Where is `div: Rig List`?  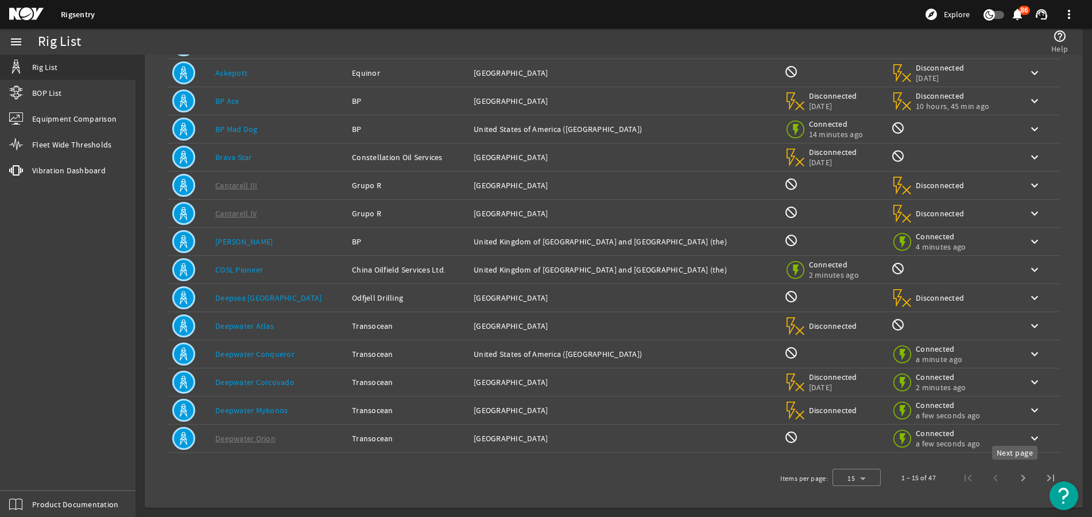 div: Rig List is located at coordinates (59, 42).